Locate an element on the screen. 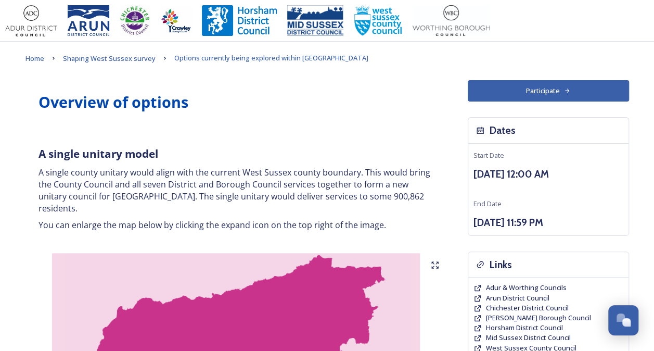  strong: A single unitary model is located at coordinates (98, 153).